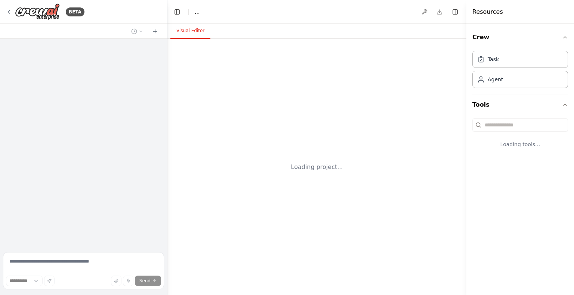 The image size is (574, 295). Describe the element at coordinates (155, 31) in the screenshot. I see `button: Start a new chat` at that location.